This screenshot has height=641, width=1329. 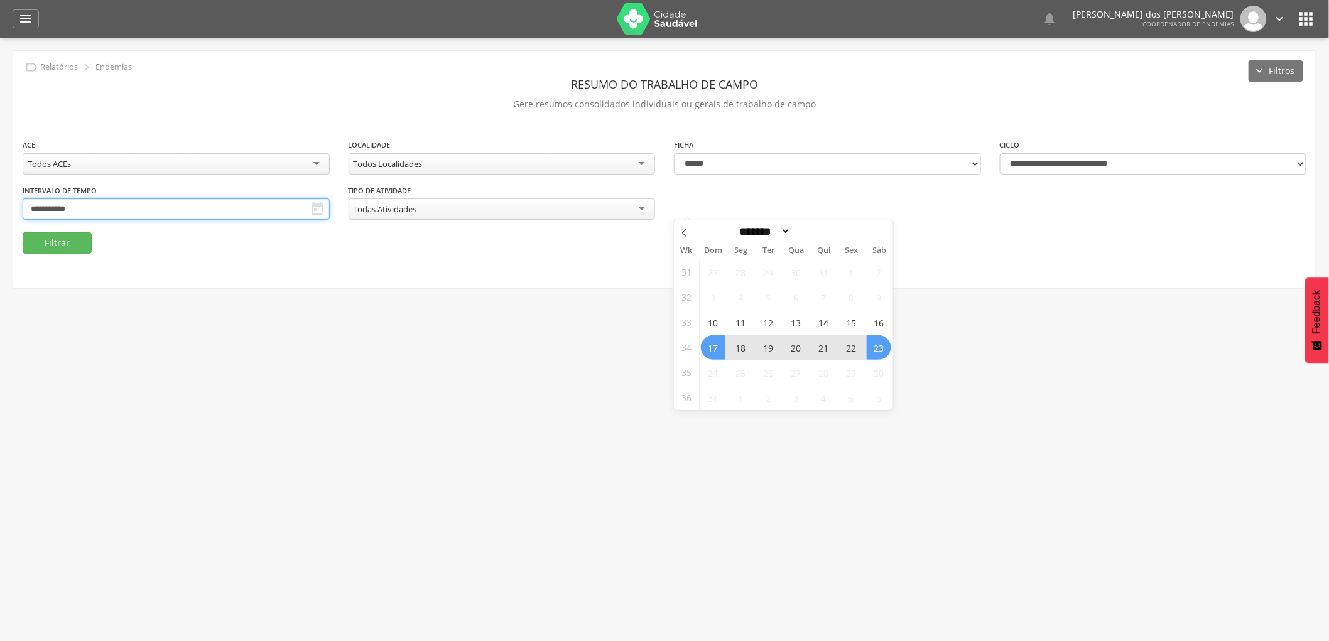 What do you see at coordinates (768, 272) in the screenshot?
I see `span: Julho 29, 2025` at bounding box center [768, 272].